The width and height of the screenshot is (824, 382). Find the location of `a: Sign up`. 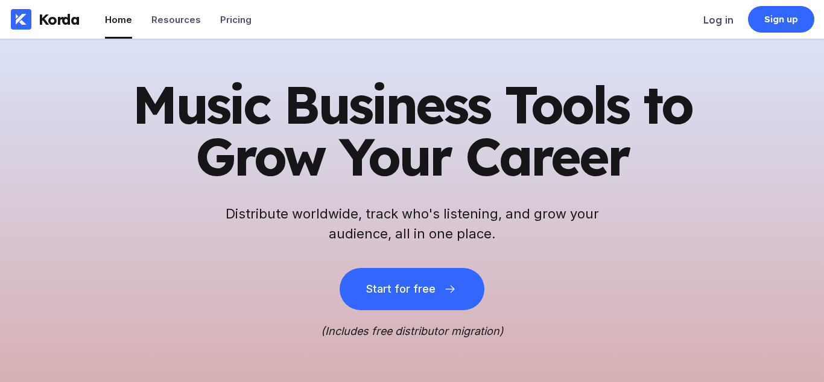

a: Sign up is located at coordinates (782, 19).